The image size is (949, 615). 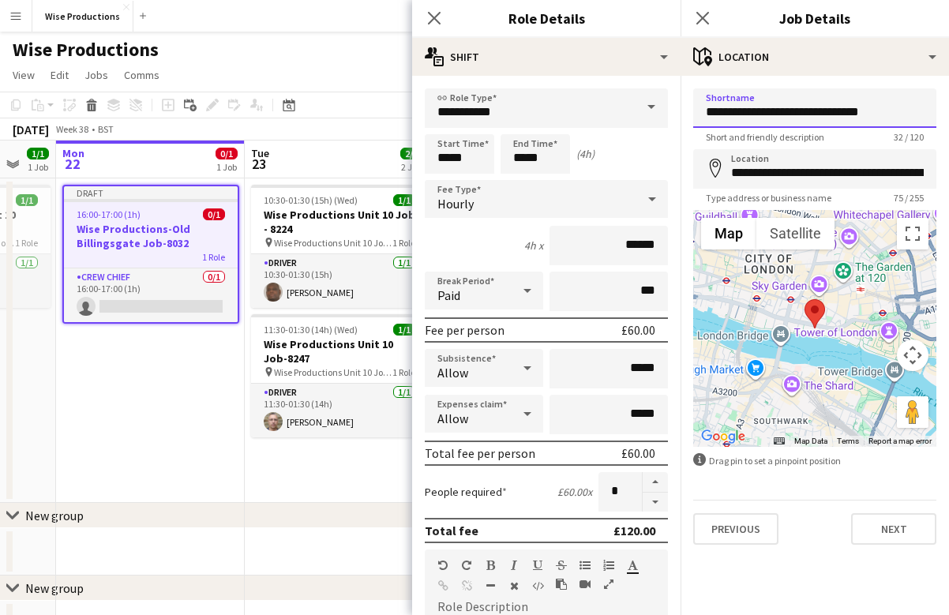 What do you see at coordinates (768, 197) in the screenshot?
I see `span: Type address or business name` at bounding box center [768, 197].